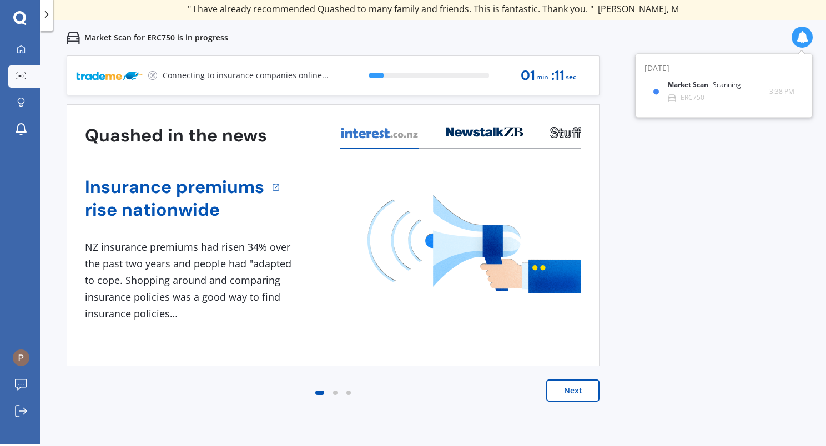 This screenshot has height=446, width=826. I want to click on span: sec, so click(571, 77).